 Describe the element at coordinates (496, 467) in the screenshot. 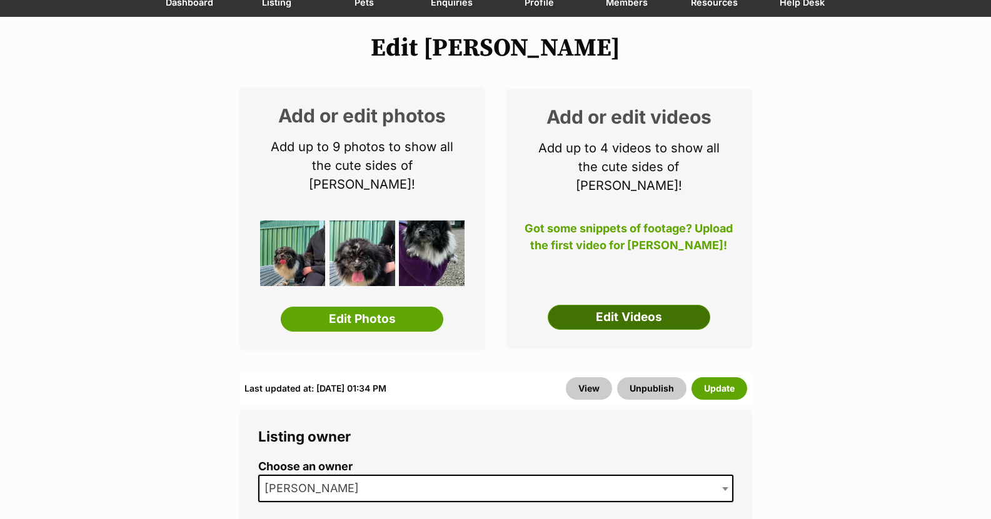

I see `label: Choose an owner` at that location.